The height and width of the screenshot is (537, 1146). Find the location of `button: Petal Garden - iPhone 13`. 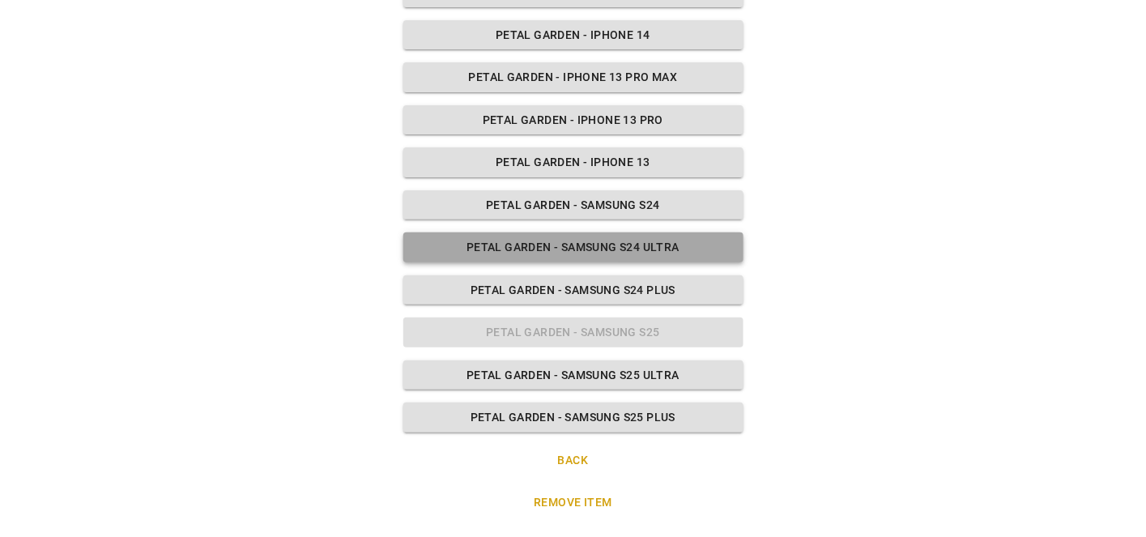

button: Petal Garden - iPhone 13 is located at coordinates (573, 162).